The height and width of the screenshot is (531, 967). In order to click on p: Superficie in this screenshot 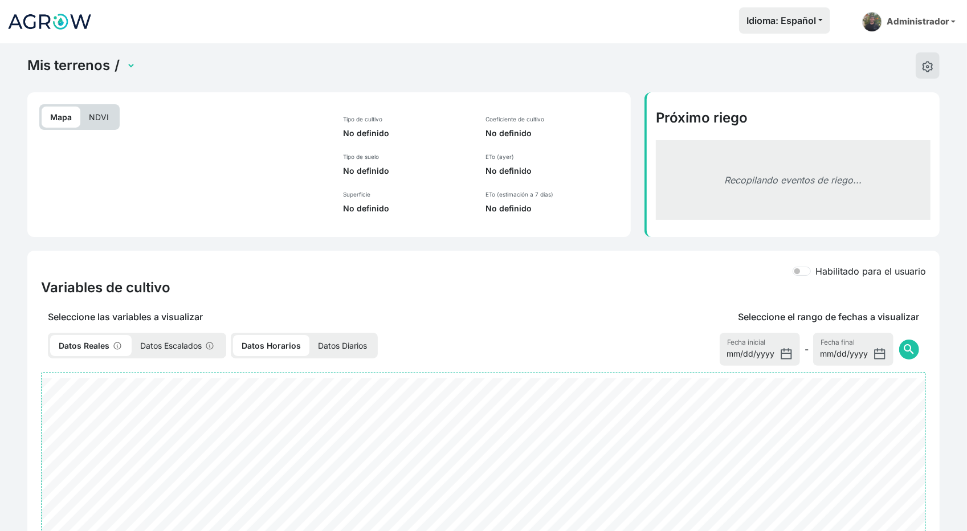, I will do `click(407, 194)`.